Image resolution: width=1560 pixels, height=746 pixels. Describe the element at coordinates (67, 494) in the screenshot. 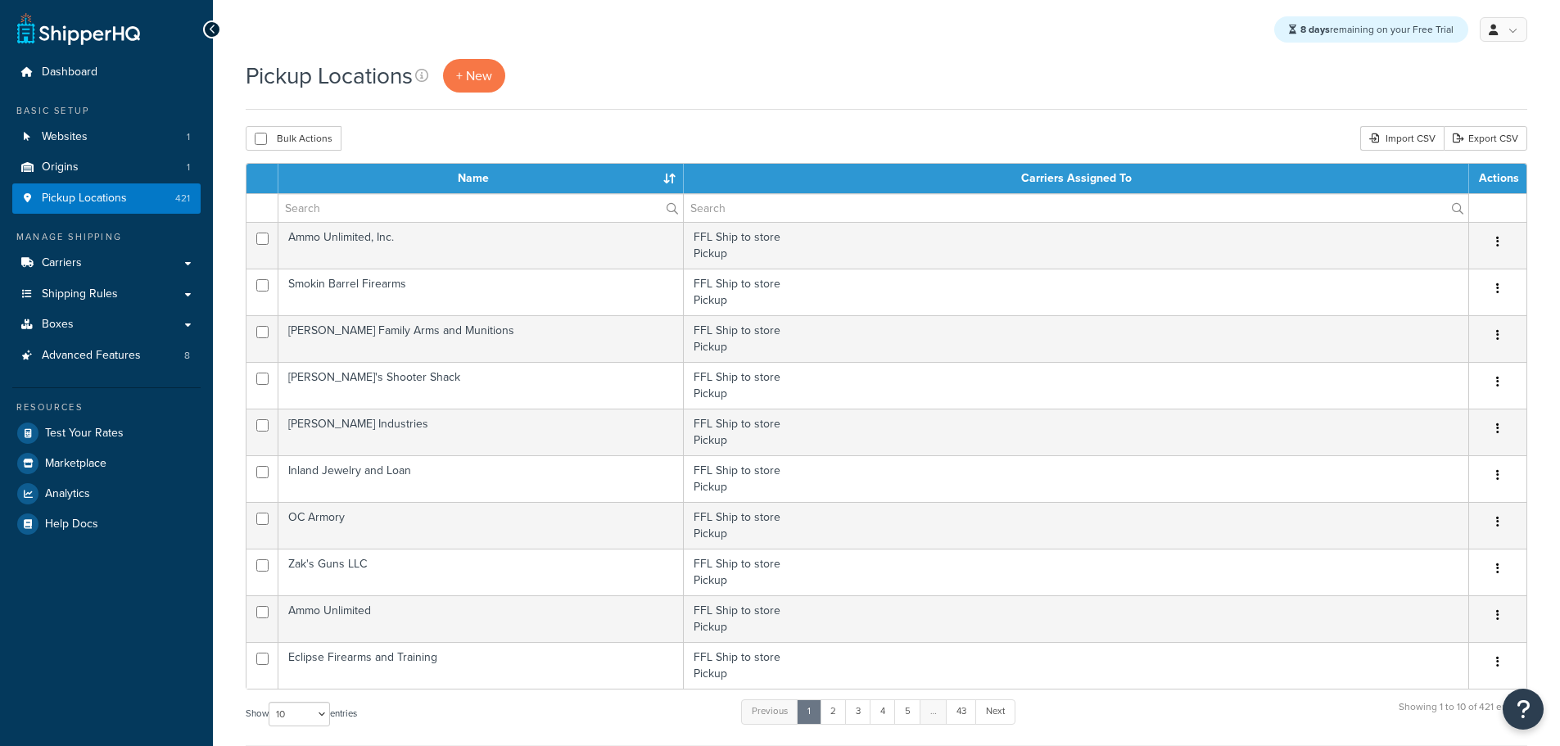

I see `span: Analytics` at that location.